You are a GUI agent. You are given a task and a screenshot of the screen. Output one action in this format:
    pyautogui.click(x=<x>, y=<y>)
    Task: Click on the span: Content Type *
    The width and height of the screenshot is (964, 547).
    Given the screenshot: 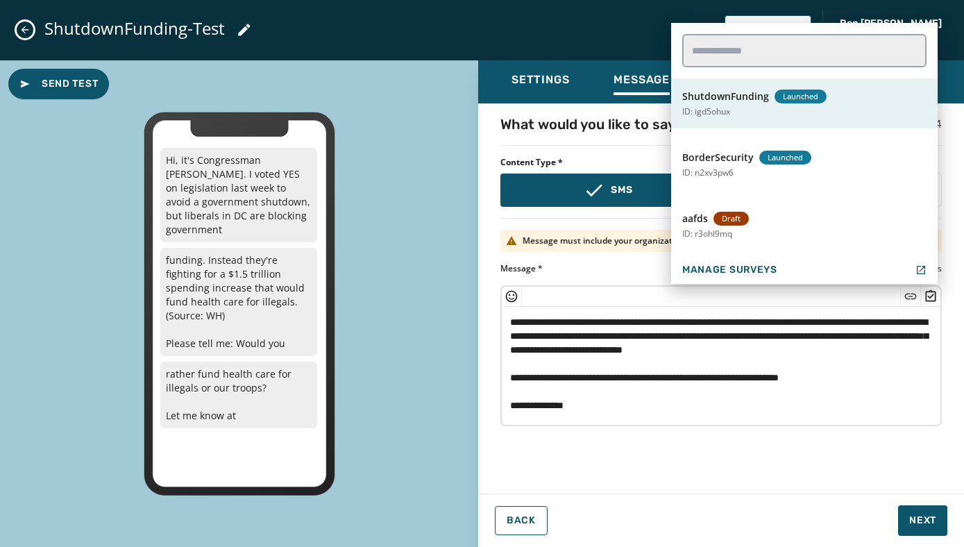 What is the action you would take?
    pyautogui.click(x=721, y=162)
    